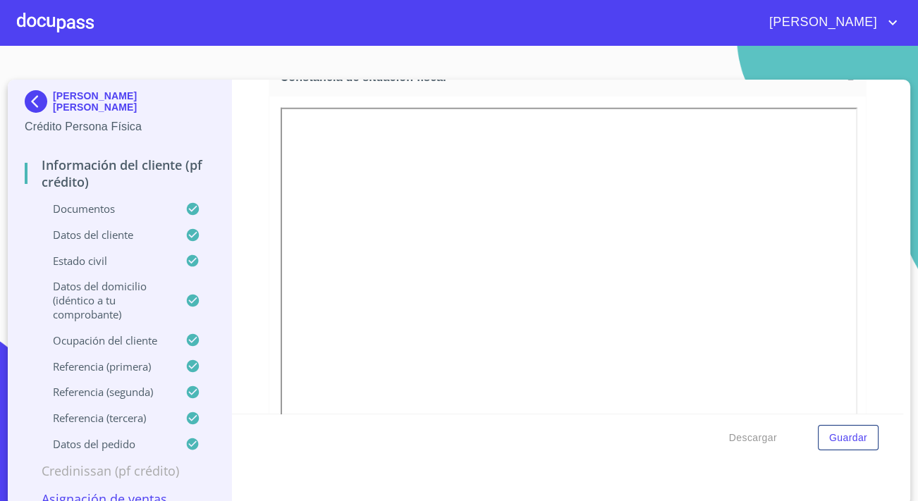  What do you see at coordinates (105, 367) in the screenshot?
I see `p: Referencia (primera)` at bounding box center [105, 367].